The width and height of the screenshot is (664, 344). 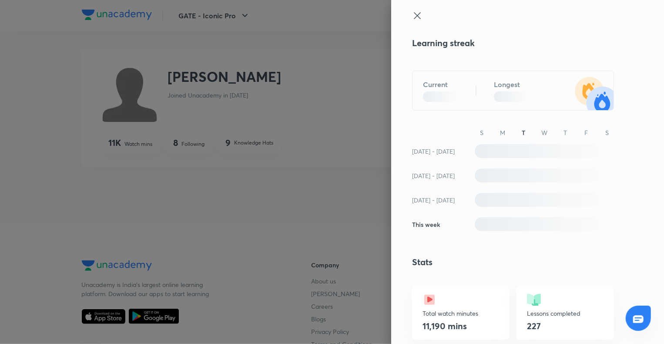 I want to click on h6: This week, so click(x=426, y=224).